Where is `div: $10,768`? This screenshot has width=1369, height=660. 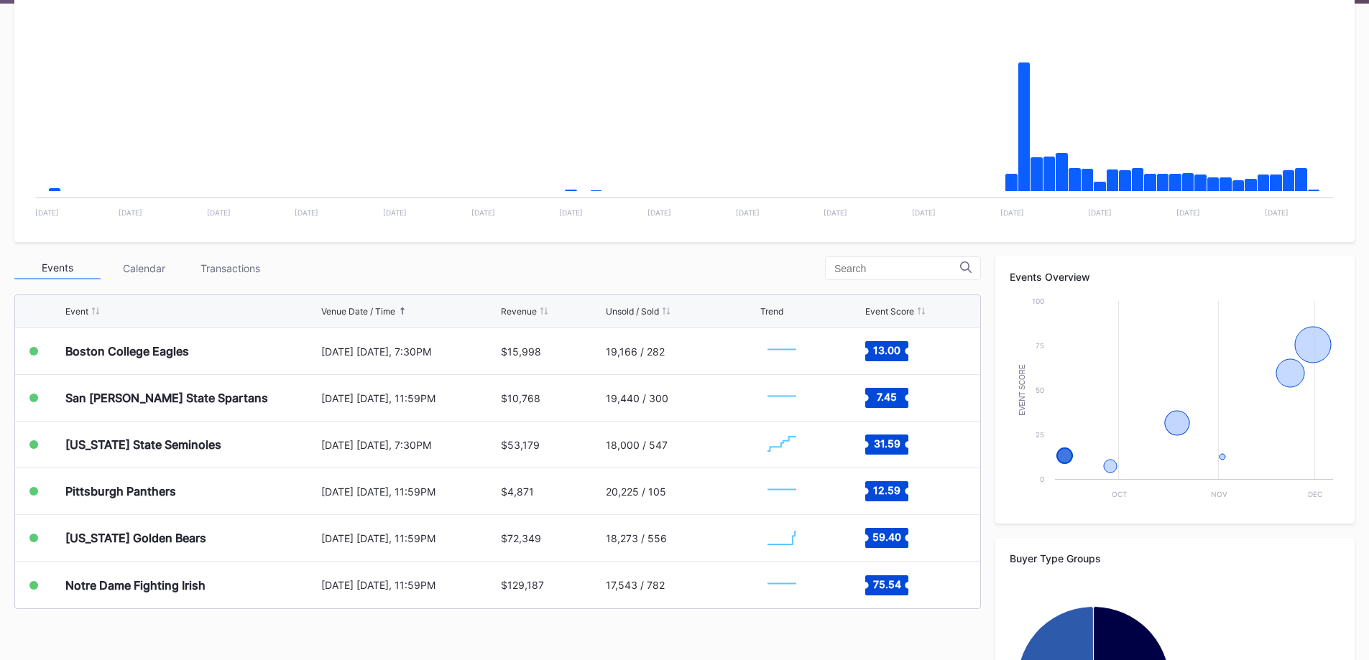 div: $10,768 is located at coordinates (520, 398).